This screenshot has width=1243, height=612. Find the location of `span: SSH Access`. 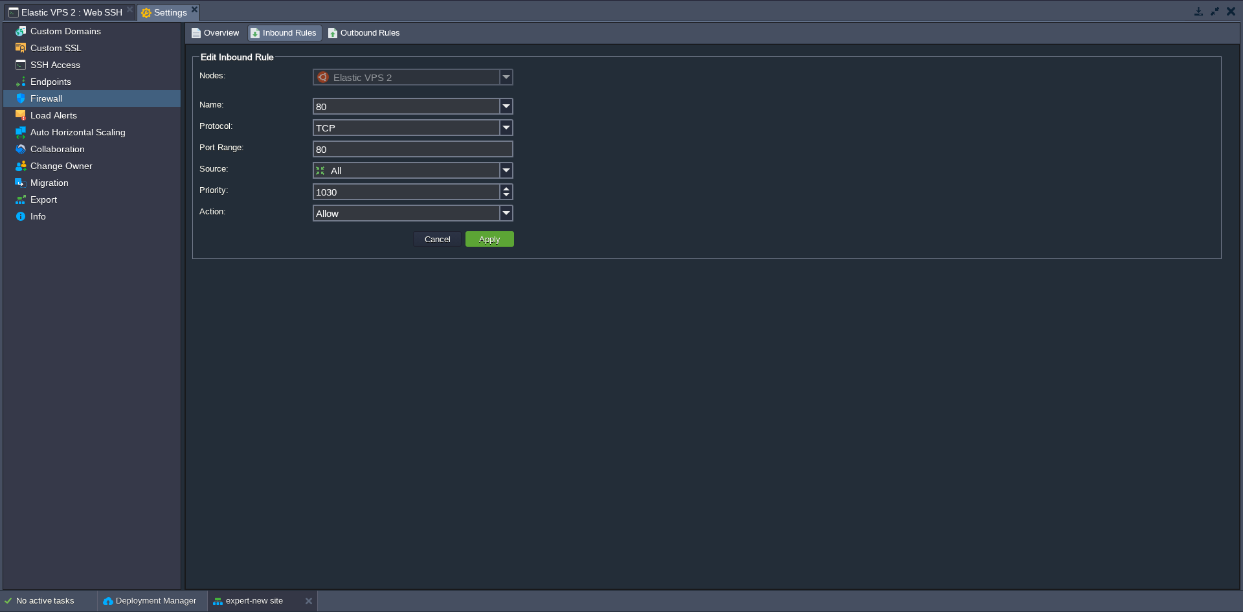

span: SSH Access is located at coordinates (55, 65).